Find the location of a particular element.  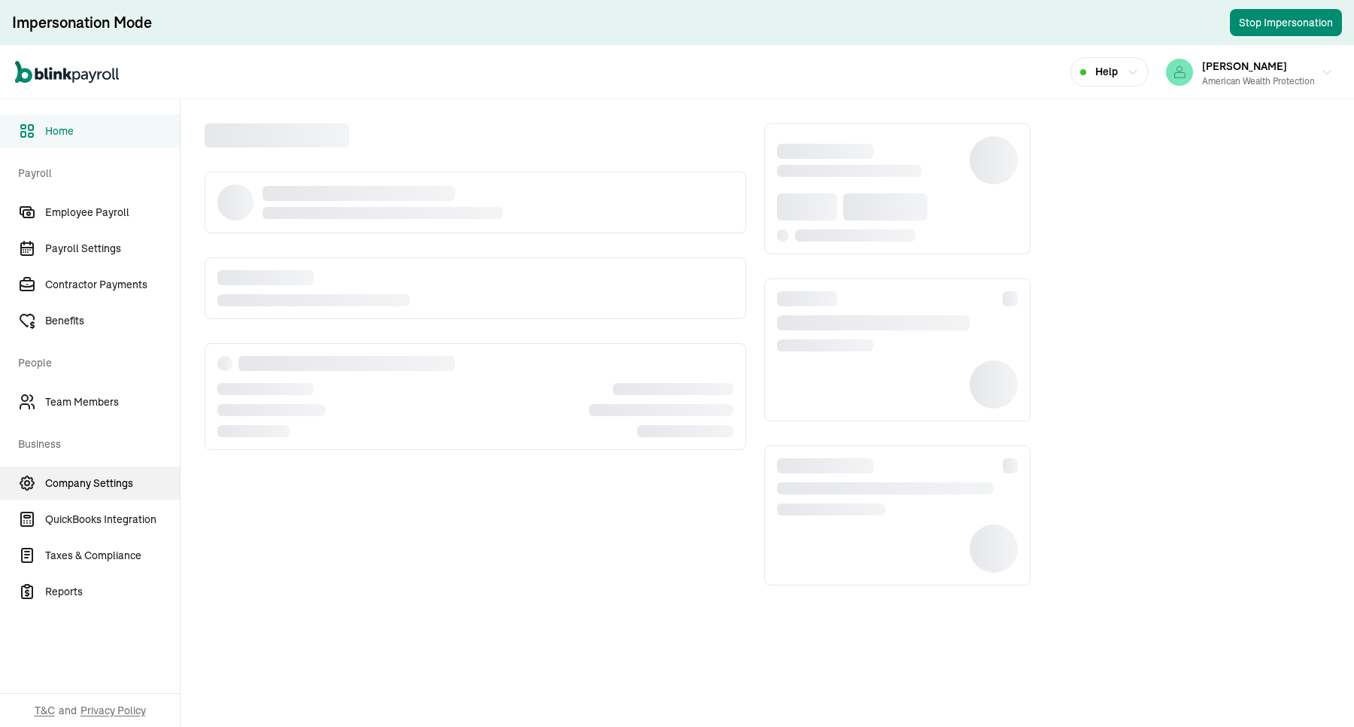

span: People is located at coordinates (94, 361).